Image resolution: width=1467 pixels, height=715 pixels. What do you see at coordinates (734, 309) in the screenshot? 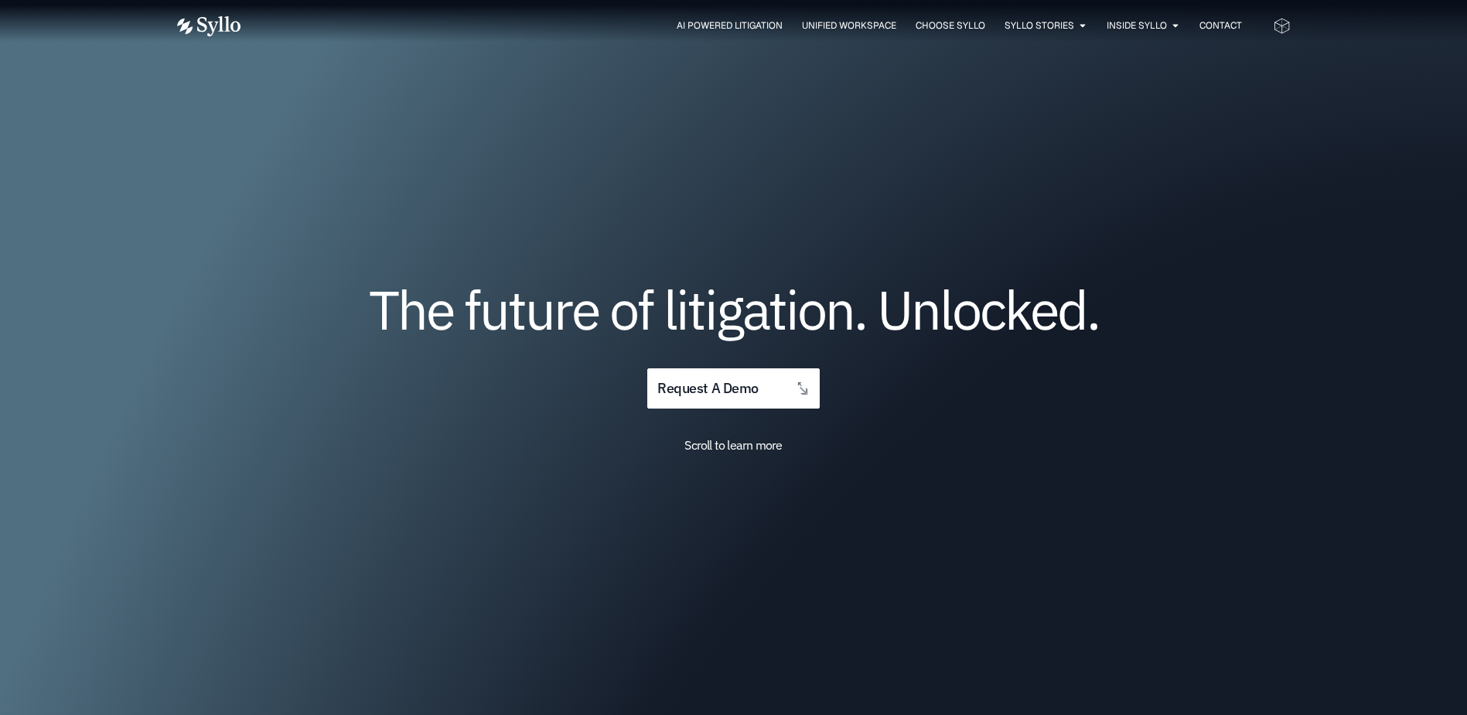
I see `h1: The future of litigation. Unlocked.` at bounding box center [734, 309].